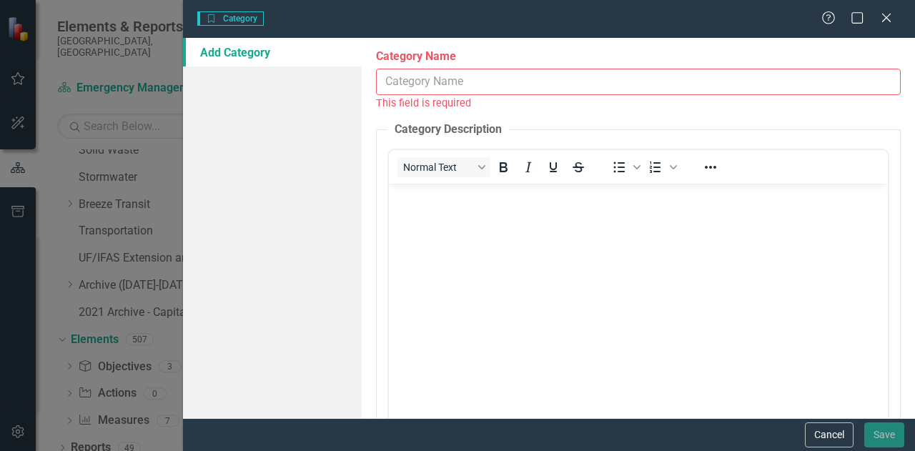 This screenshot has height=451, width=915. I want to click on button: Block Normal Text, so click(444, 167).